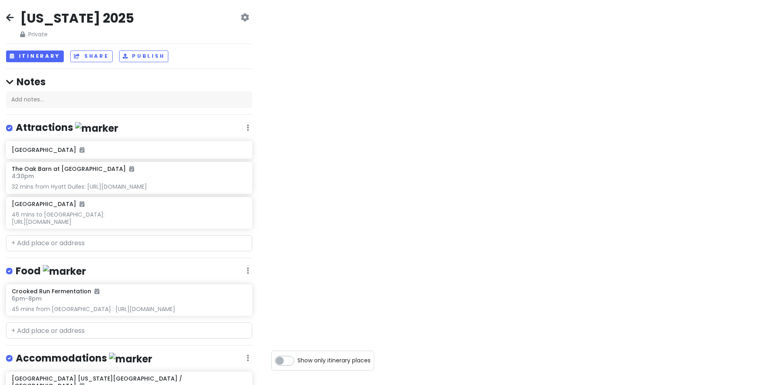 This screenshot has height=385, width=775. What do you see at coordinates (91, 56) in the screenshot?
I see `button: Share` at bounding box center [91, 56].